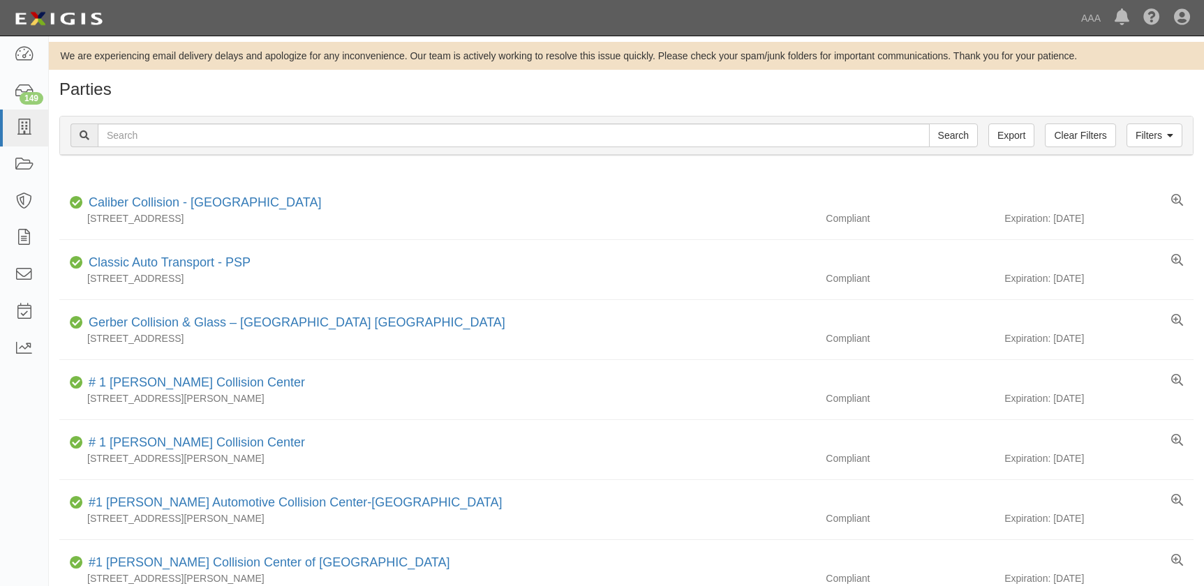 The height and width of the screenshot is (586, 1204). What do you see at coordinates (626, 89) in the screenshot?
I see `h1: Parties` at bounding box center [626, 89].